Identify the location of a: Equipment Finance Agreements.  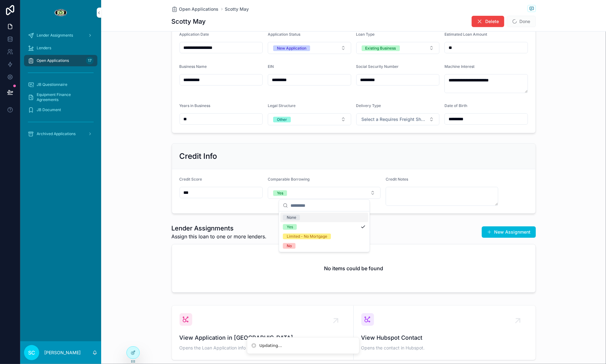
(61, 97).